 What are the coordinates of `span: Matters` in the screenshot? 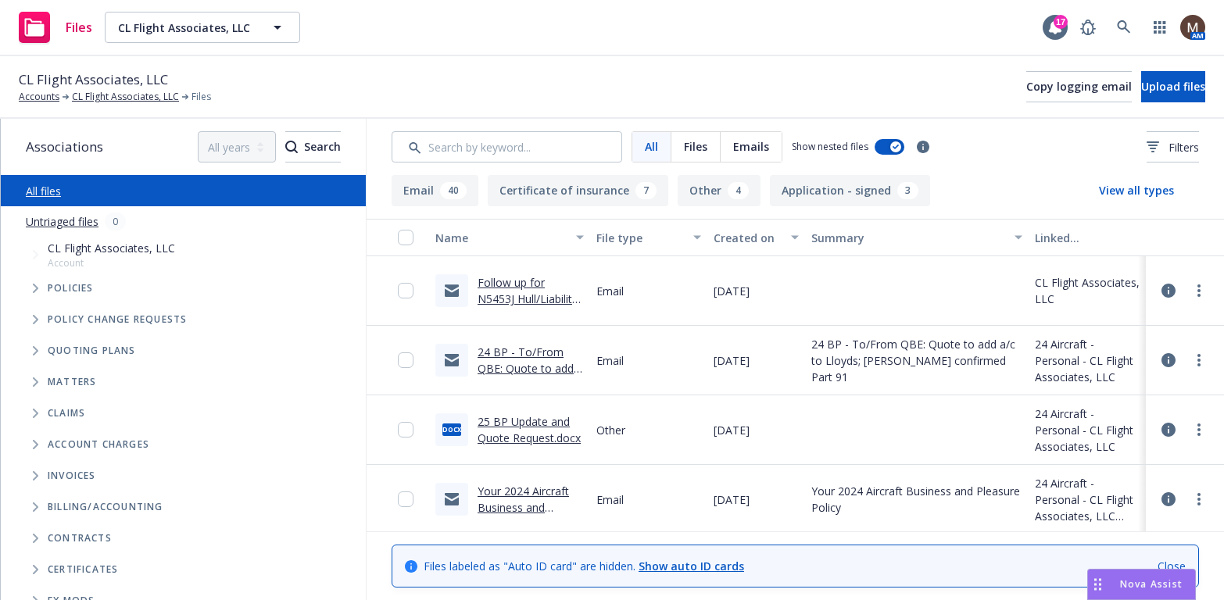 It's located at (72, 382).